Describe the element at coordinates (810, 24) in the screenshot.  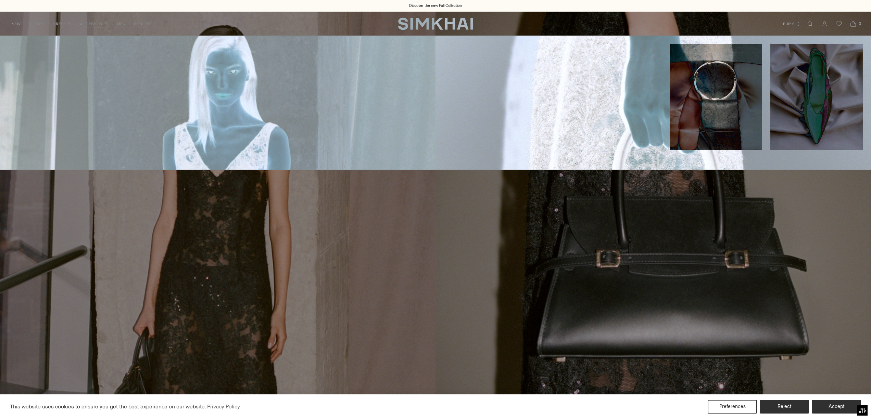
I see `a: Open search modal` at that location.